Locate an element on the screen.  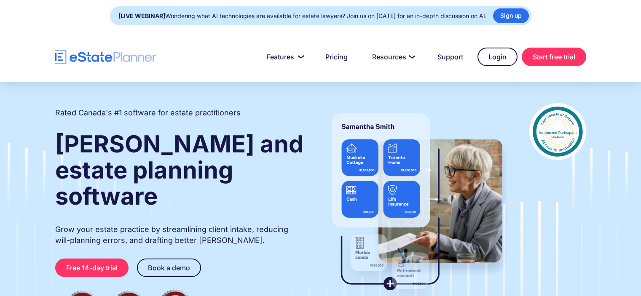
a: Login is located at coordinates (497, 57).